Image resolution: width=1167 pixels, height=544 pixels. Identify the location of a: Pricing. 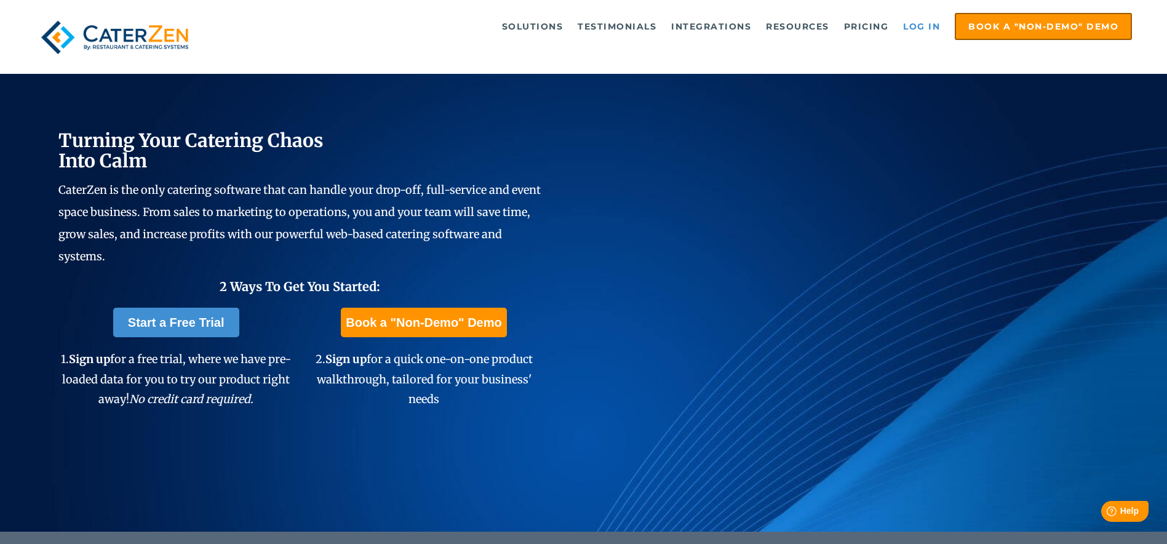
(866, 26).